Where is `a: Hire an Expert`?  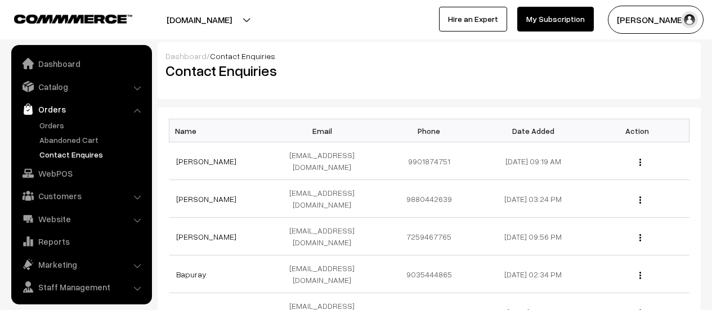 a: Hire an Expert is located at coordinates (473, 19).